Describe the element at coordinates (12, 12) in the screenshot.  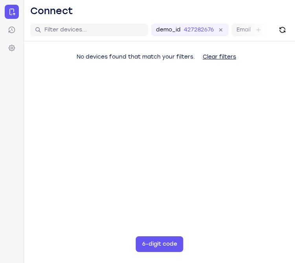
I see `a: Connect` at that location.